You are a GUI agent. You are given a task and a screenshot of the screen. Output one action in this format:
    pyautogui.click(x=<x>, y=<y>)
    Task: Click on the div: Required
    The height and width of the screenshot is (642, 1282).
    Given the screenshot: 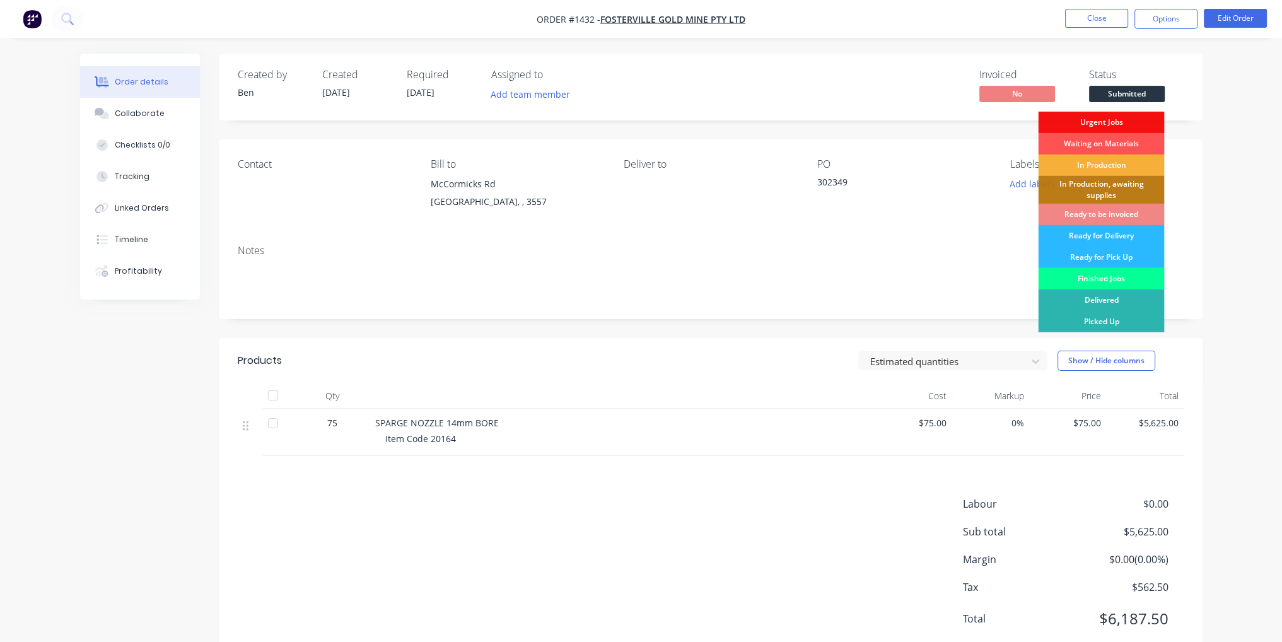 What is the action you would take?
    pyautogui.click(x=441, y=74)
    